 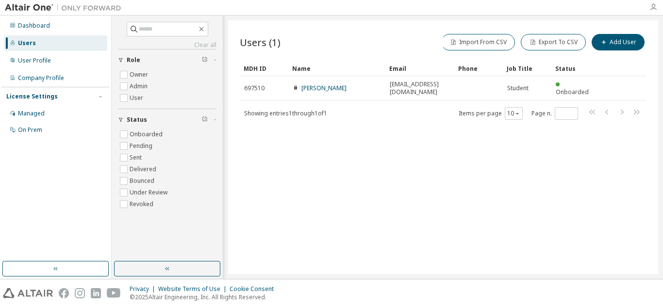 What do you see at coordinates (137, 98) in the screenshot?
I see `label: User` at bounding box center [137, 98].